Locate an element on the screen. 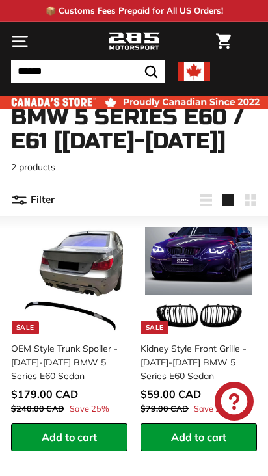 The height and width of the screenshot is (476, 268). span: $59.00 CAD is located at coordinates (170, 394).